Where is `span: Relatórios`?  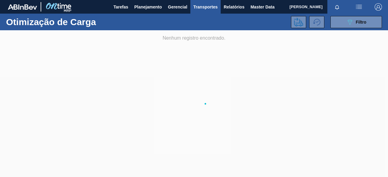
span: Relatórios is located at coordinates (234, 7).